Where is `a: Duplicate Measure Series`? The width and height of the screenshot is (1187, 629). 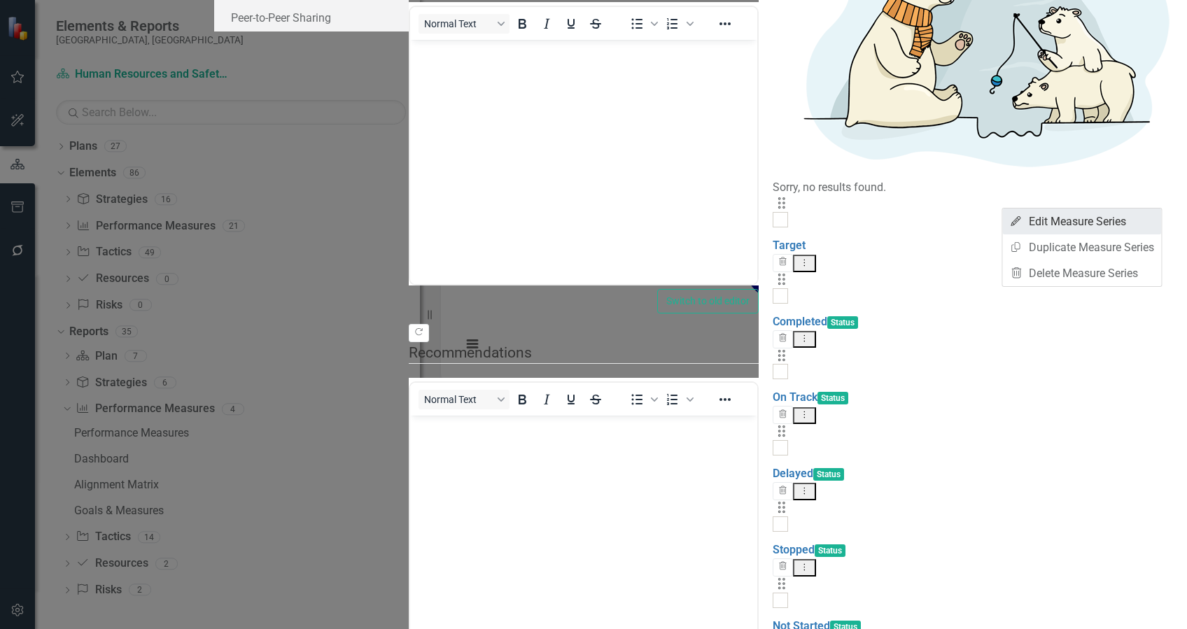
a: Duplicate Measure Series is located at coordinates (1081, 247).